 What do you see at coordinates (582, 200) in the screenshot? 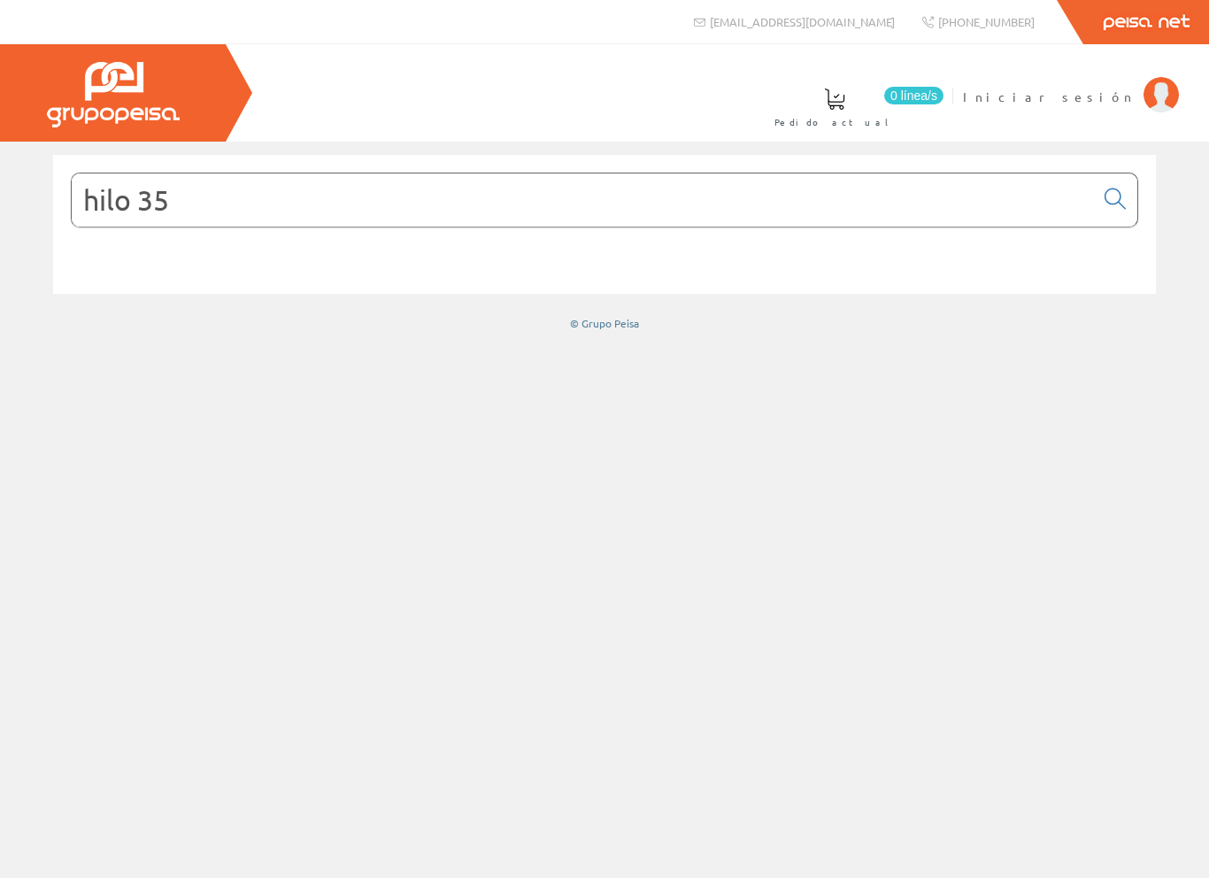
I see `input: Buscar...` at bounding box center [582, 200].